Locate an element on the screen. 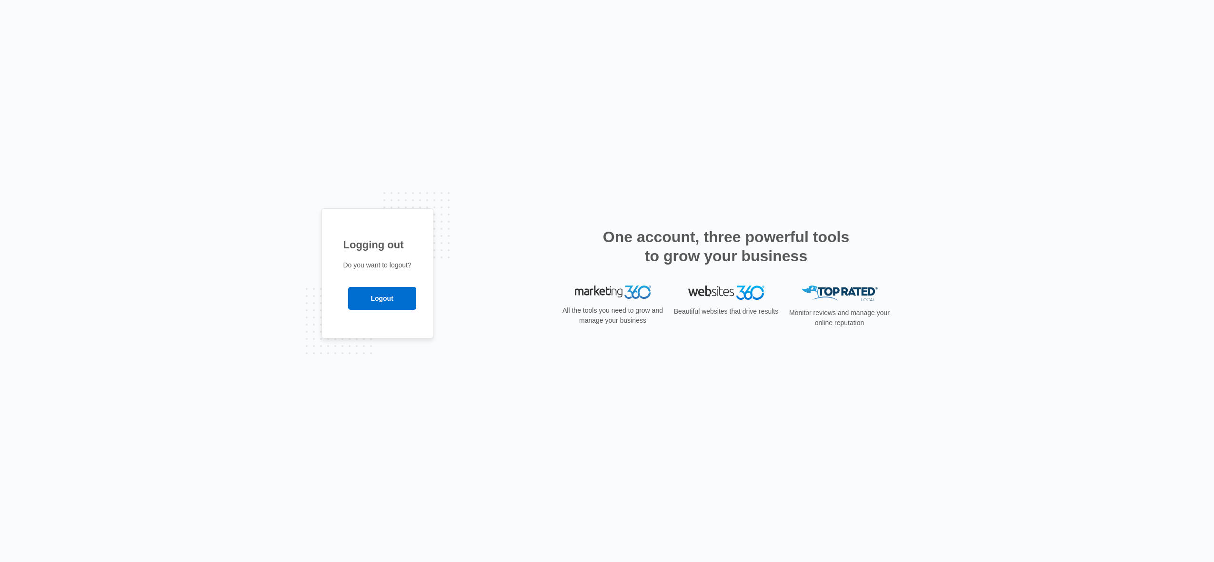 Image resolution: width=1214 pixels, height=562 pixels. p: Beautiful websites that drive results is located at coordinates (726, 311).